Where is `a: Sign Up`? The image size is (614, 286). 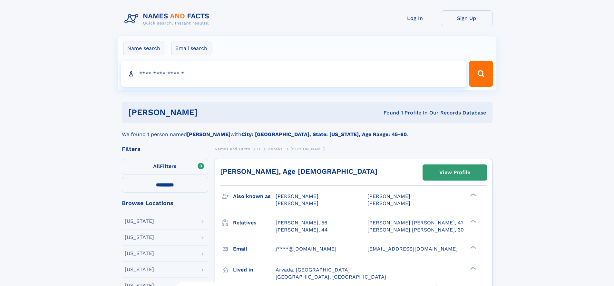 a: Sign Up is located at coordinates (466, 18).